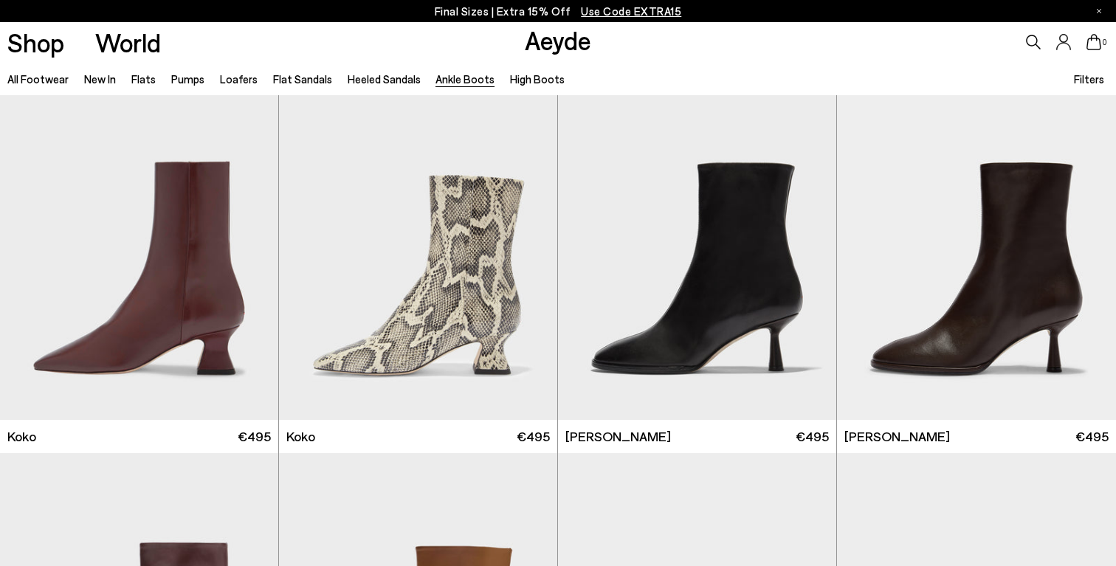  Describe the element at coordinates (35, 42) in the screenshot. I see `a: Shop` at that location.